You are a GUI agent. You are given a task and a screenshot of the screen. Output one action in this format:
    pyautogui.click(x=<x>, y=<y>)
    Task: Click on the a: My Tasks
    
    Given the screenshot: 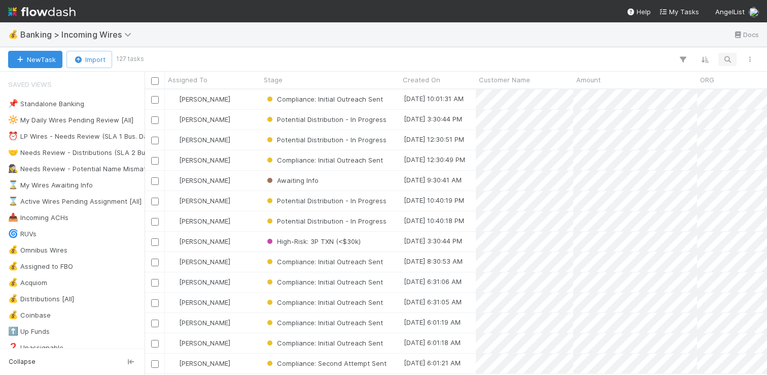 What is the action you would take?
    pyautogui.click(x=679, y=12)
    